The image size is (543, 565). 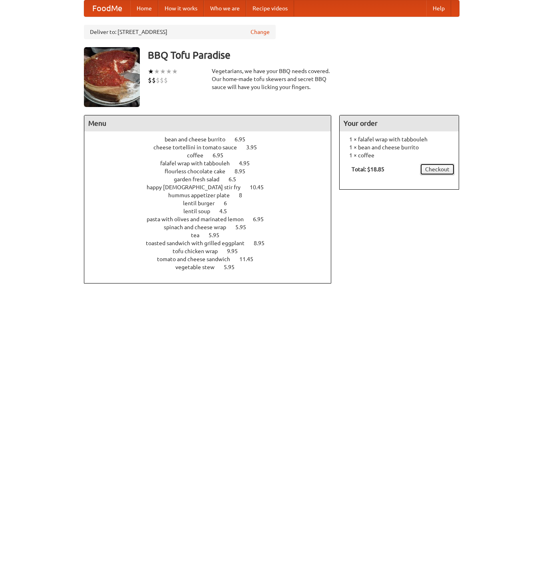 What do you see at coordinates (368, 169) in the screenshot?
I see `b: Total: $18.85` at bounding box center [368, 169].